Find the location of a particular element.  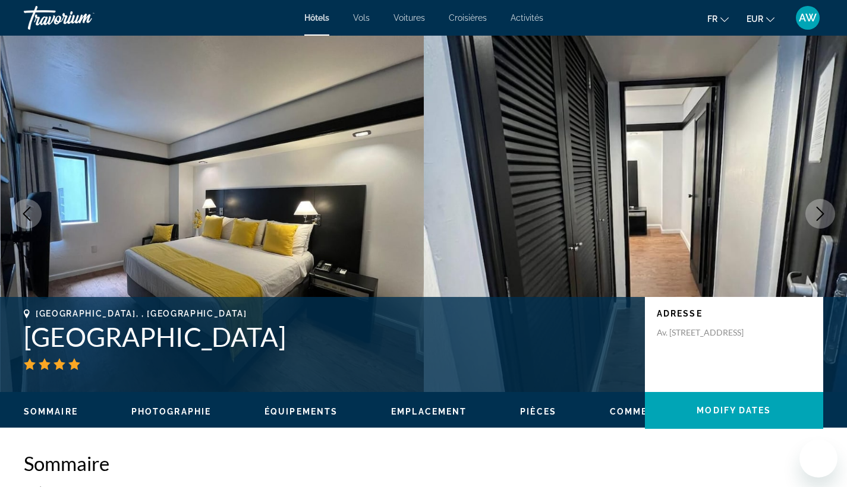

span: Activités is located at coordinates (527, 18).